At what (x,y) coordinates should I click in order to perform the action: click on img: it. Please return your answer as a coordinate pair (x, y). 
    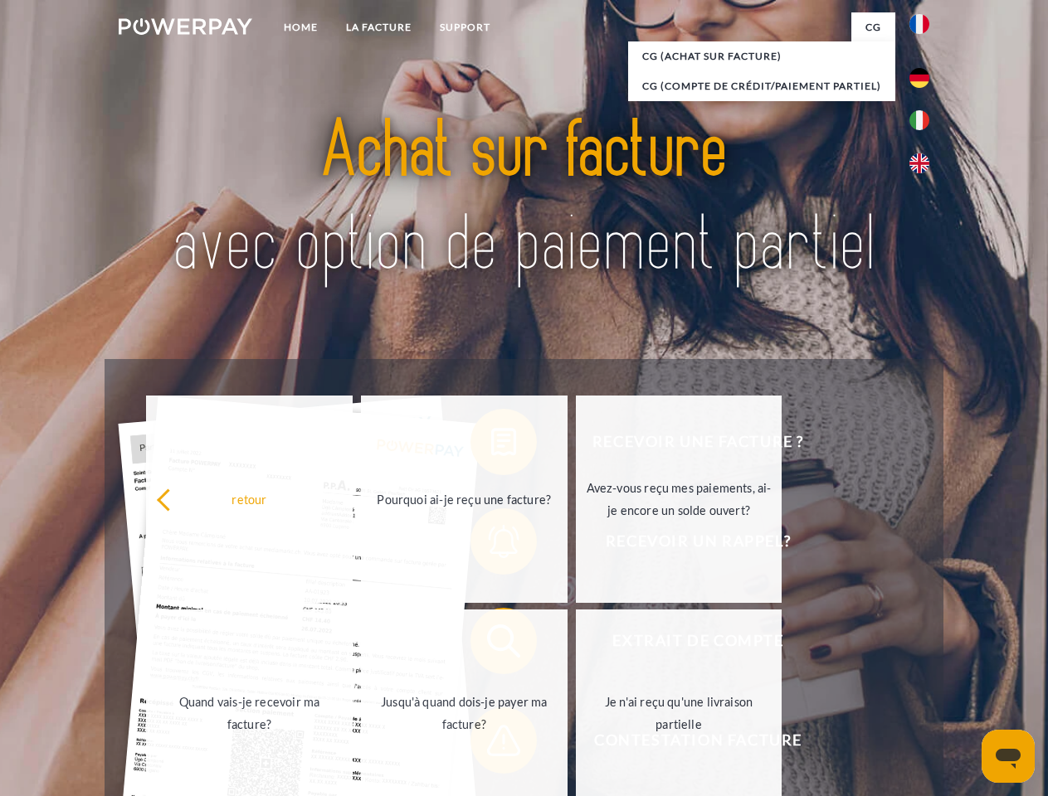
    Looking at the image, I should click on (919, 120).